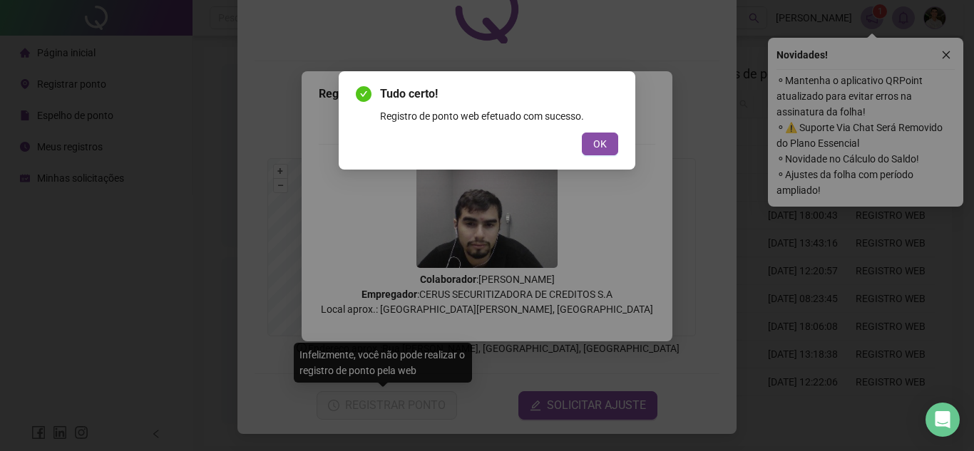 The height and width of the screenshot is (451, 974). What do you see at coordinates (364, 94) in the screenshot?
I see `span: check-circle` at bounding box center [364, 94].